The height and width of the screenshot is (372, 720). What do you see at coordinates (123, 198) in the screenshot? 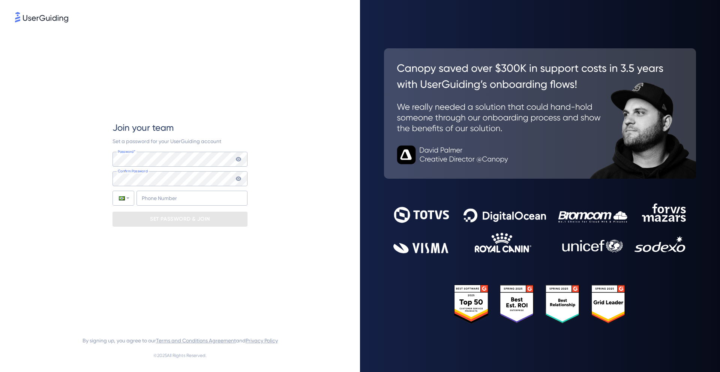
I see `div: Brazil: + 55` at bounding box center [123, 198].